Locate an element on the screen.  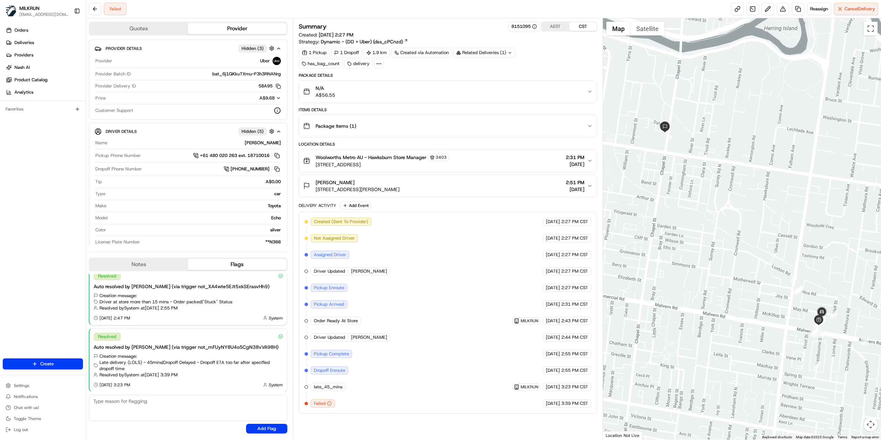
button: 58A95 is located at coordinates (269, 86).